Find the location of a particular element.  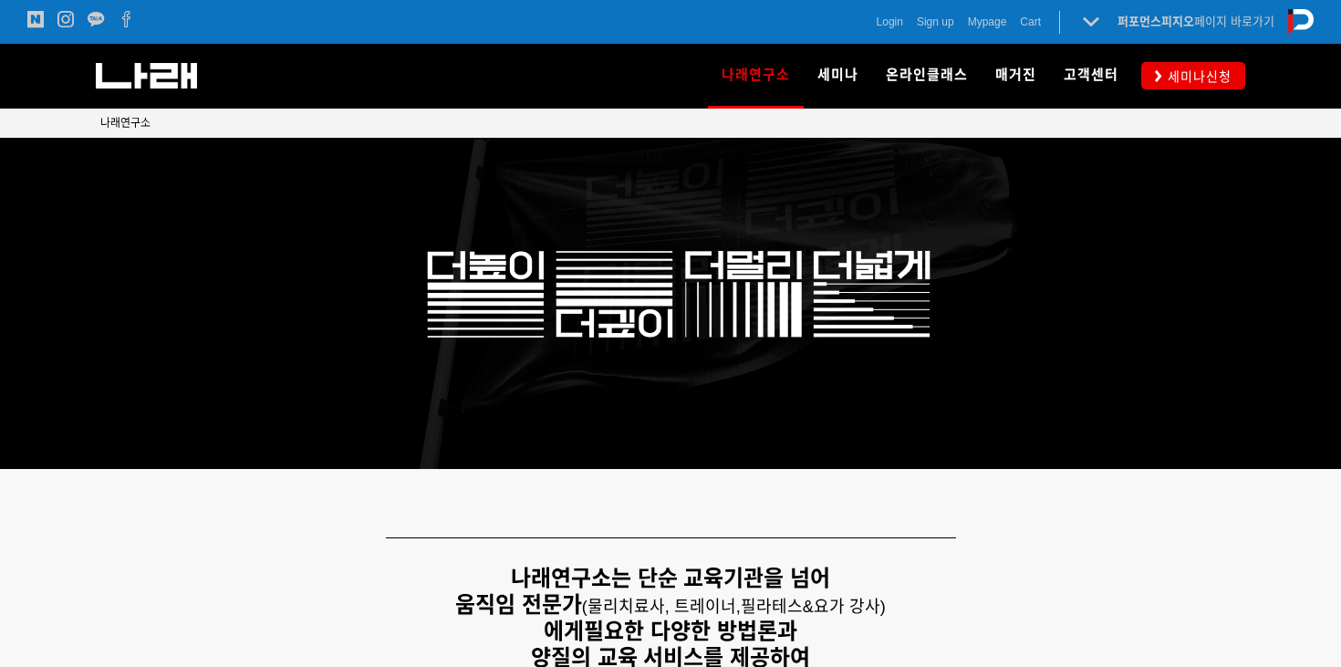

a: Sign up is located at coordinates (935, 22).